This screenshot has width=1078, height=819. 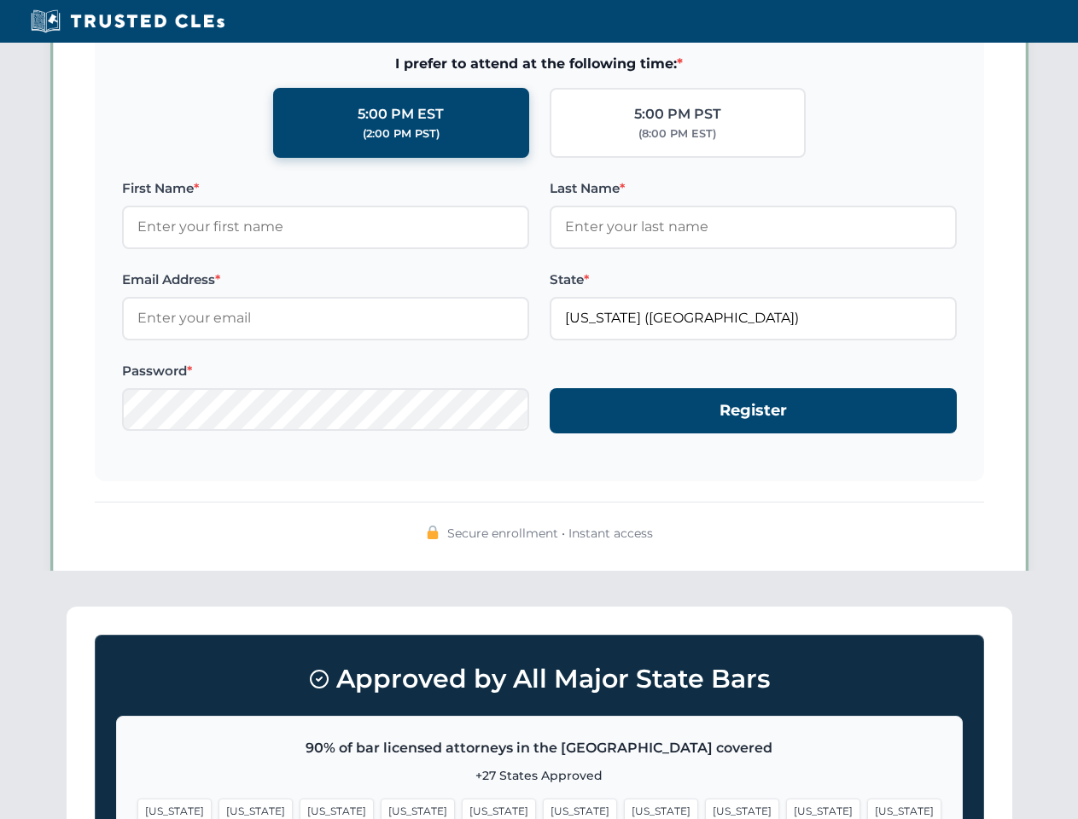 What do you see at coordinates (325, 280) in the screenshot?
I see `label: Email Address` at bounding box center [325, 280].